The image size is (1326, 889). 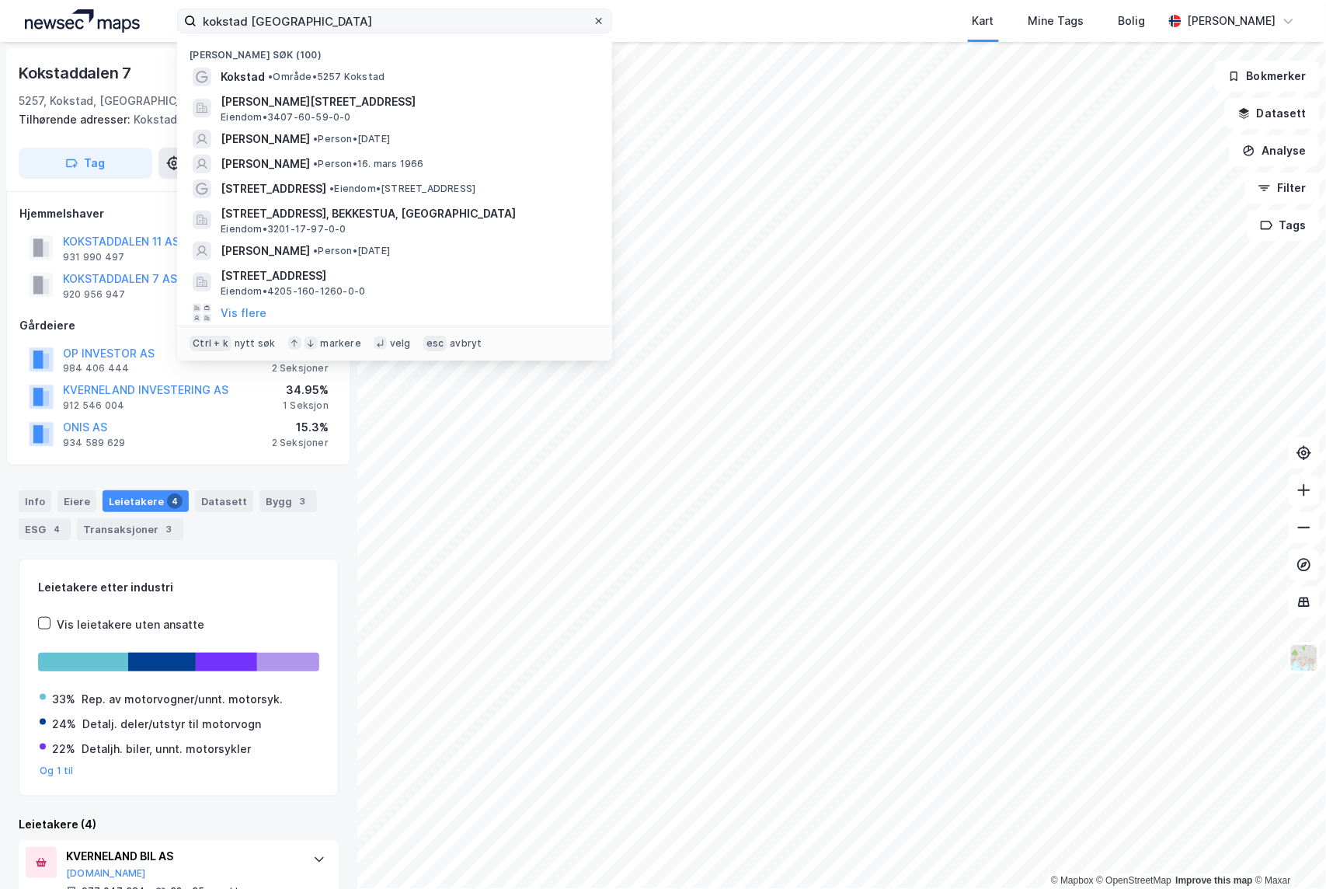 What do you see at coordinates (64, 724) in the screenshot?
I see `div: 24%` at bounding box center [64, 724].